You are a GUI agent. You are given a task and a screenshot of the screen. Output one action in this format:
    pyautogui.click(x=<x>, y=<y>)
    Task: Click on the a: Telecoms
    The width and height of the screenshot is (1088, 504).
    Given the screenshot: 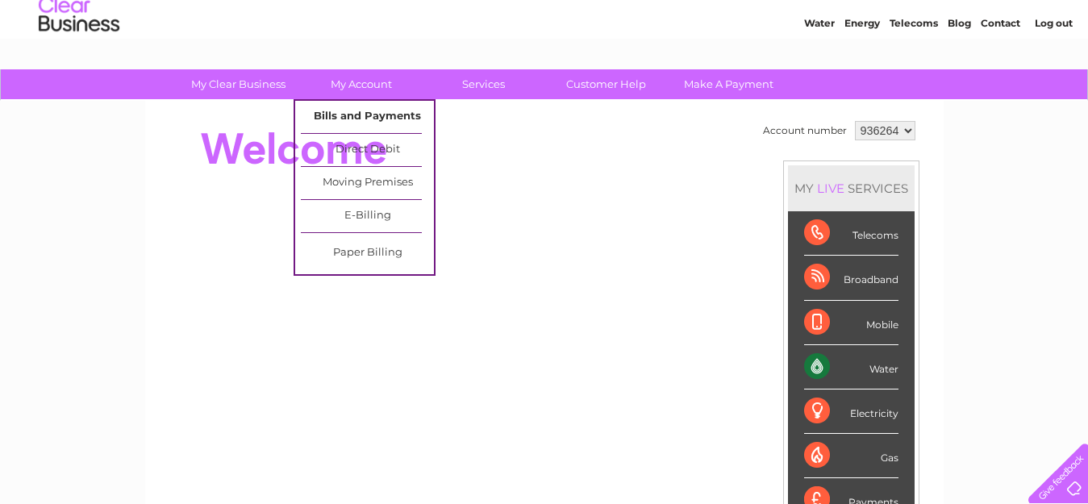 What is the action you would take?
    pyautogui.click(x=914, y=74)
    